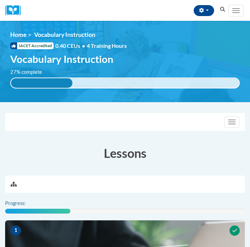 The width and height of the screenshot is (250, 247). What do you see at coordinates (15, 10) in the screenshot?
I see `img: Logo brand` at bounding box center [15, 10].